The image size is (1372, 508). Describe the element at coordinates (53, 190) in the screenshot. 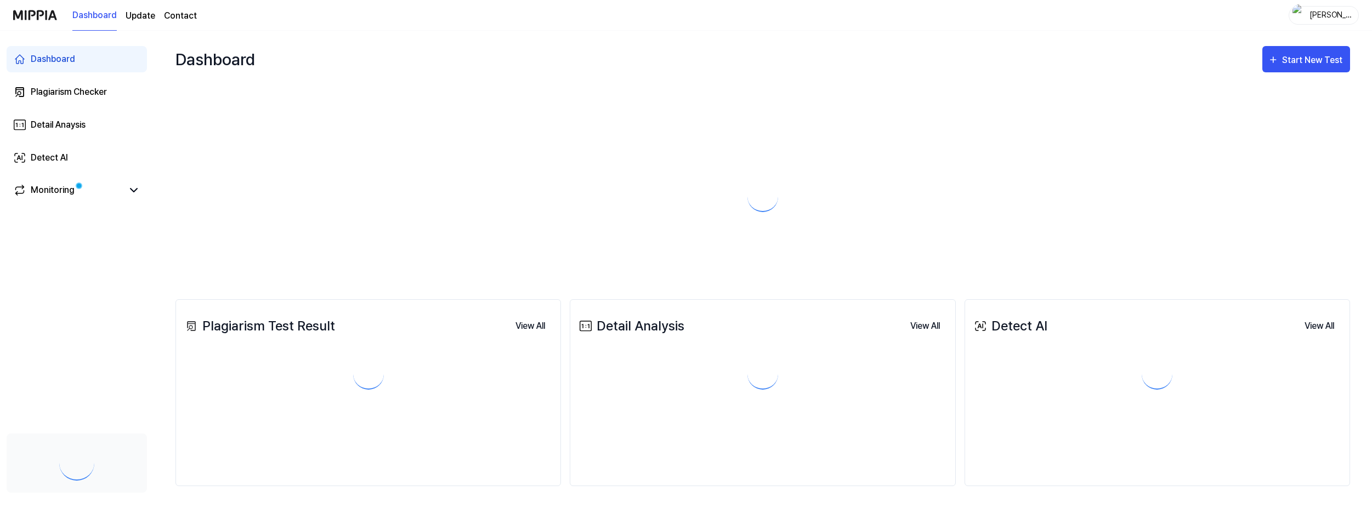

I see `div: Monitoring` at that location.